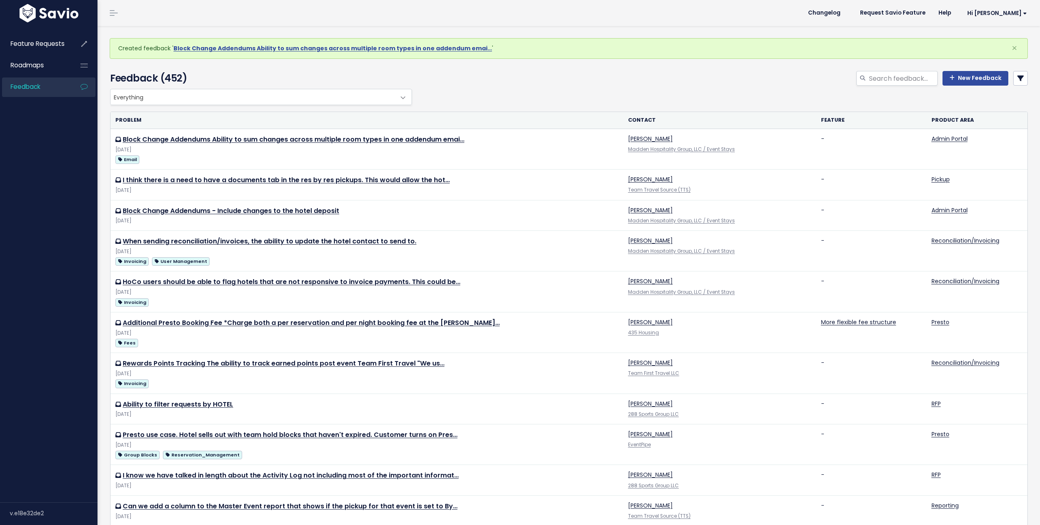  What do you see at coordinates (35, 44) in the screenshot?
I see `a: Feature Requests` at bounding box center [35, 44].